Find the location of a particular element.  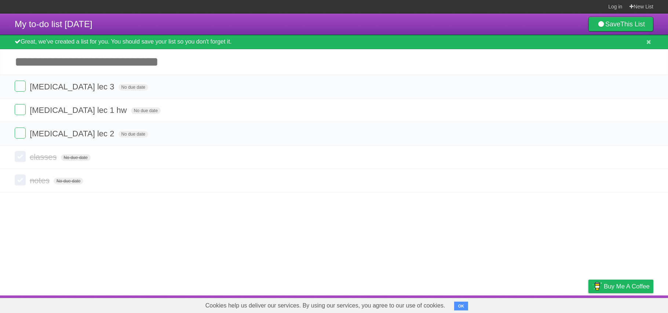

a: SaveThis List is located at coordinates (621, 24).